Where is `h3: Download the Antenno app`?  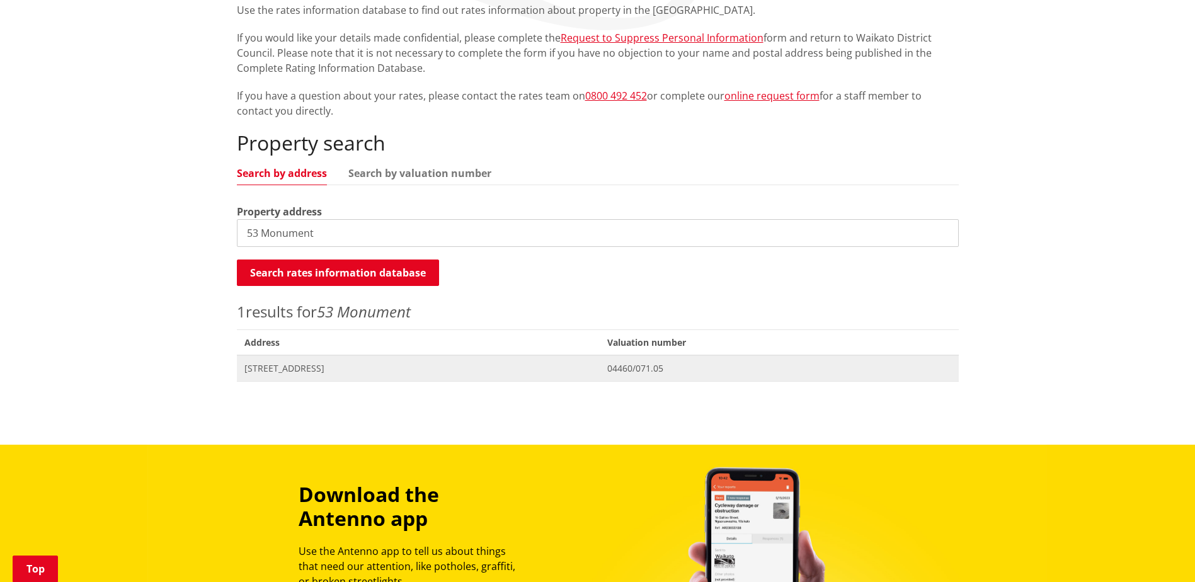 h3: Download the Antenno app is located at coordinates (413, 507).